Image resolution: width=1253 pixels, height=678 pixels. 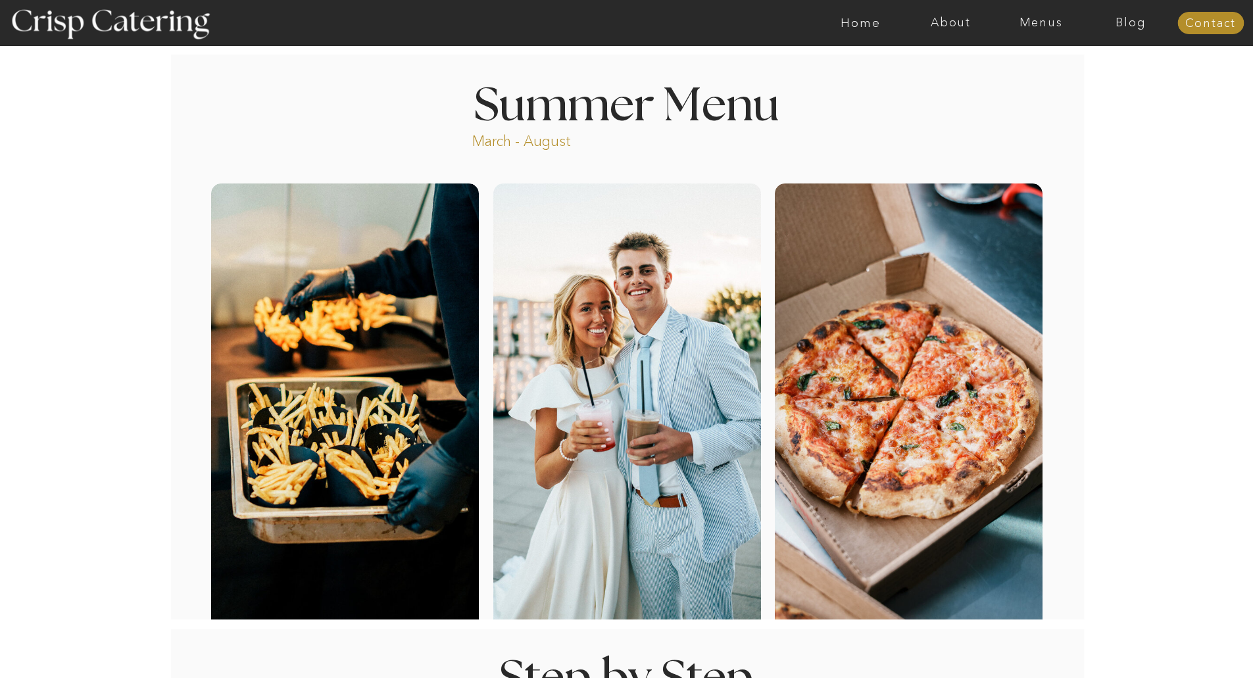 What do you see at coordinates (1040, 23) in the screenshot?
I see `nav: Menus` at bounding box center [1040, 23].